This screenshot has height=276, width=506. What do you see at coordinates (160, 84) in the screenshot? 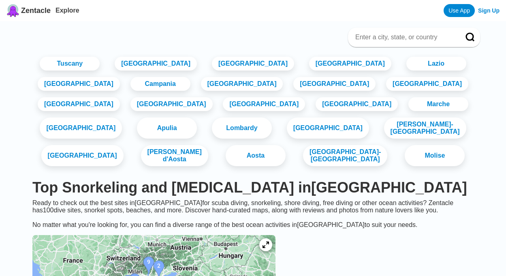
I see `a: Campania` at bounding box center [160, 84].